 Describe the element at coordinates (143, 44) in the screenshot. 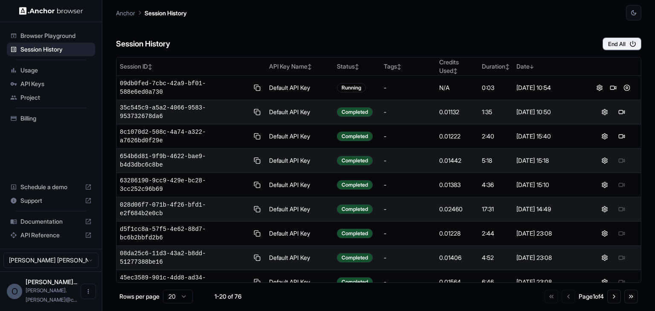

I see `h6: Session History` at that location.